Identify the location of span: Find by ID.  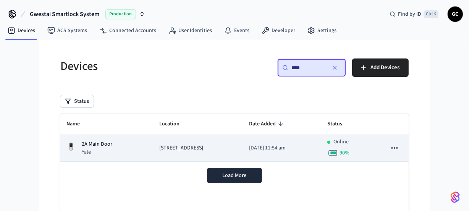
(409, 14).